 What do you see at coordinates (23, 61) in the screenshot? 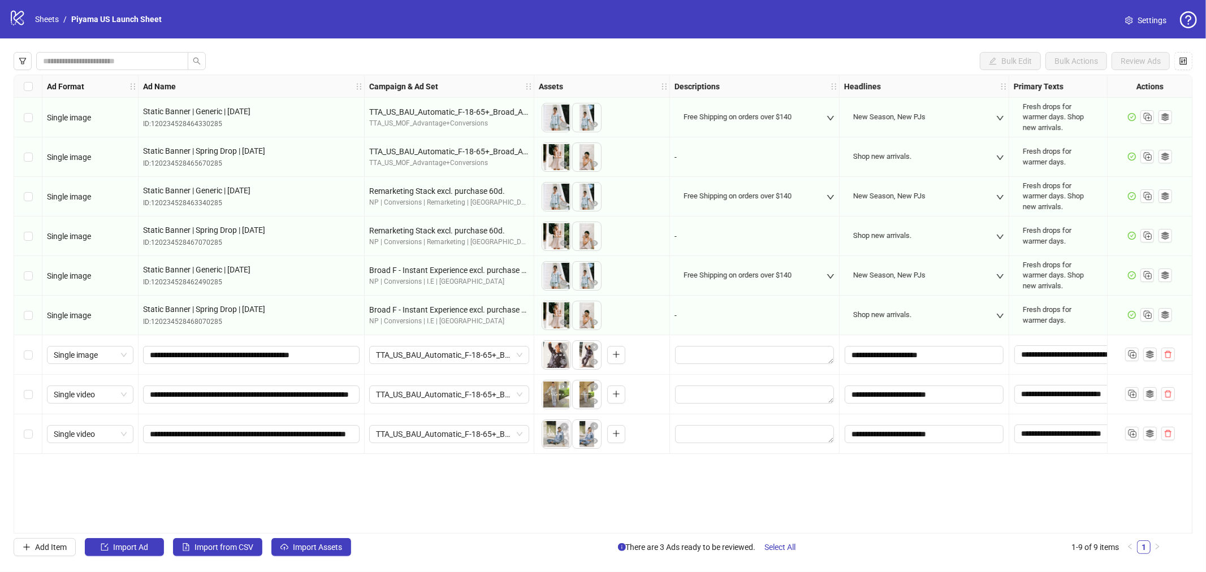
I see `span: filter` at bounding box center [23, 61].